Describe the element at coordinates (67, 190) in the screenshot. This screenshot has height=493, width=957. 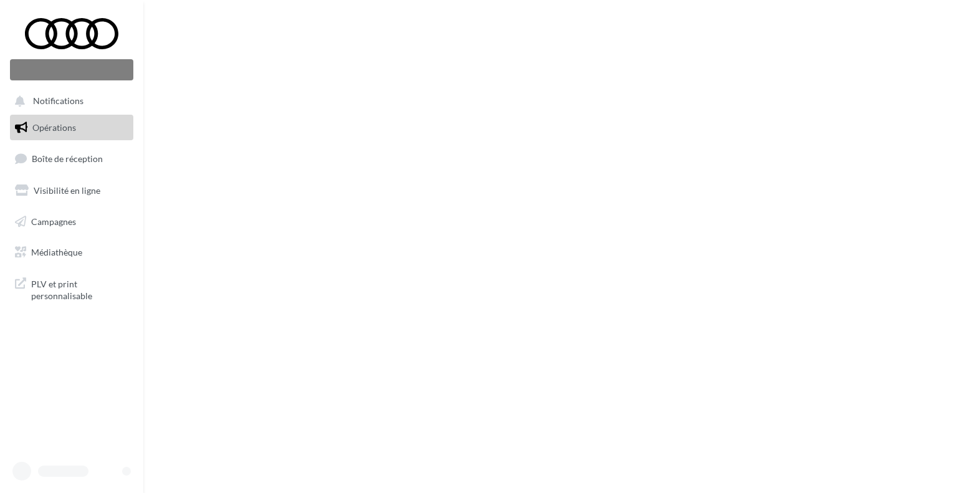
I see `span: Visibilité en ligne` at that location.